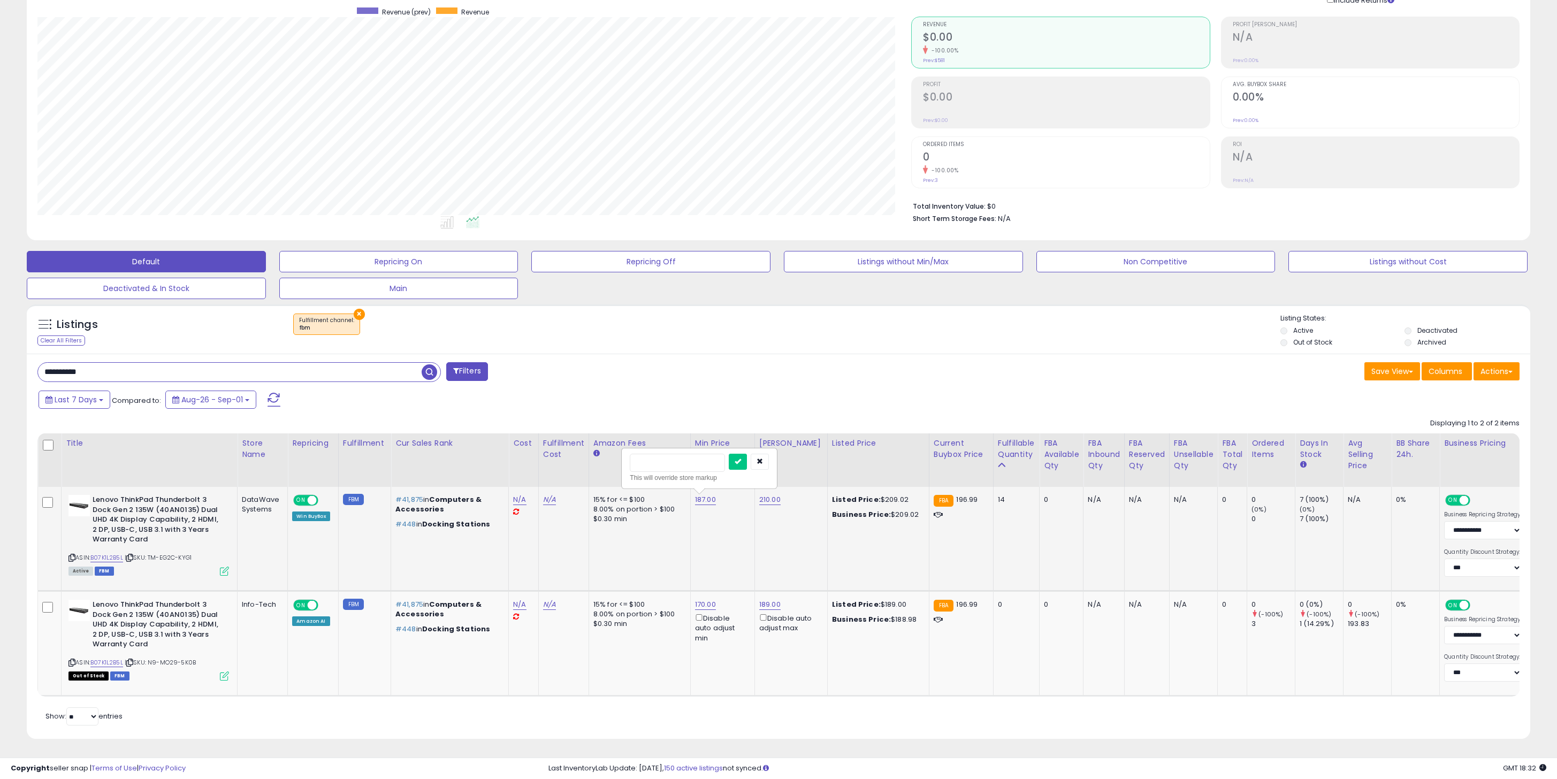 The height and width of the screenshot is (779, 1557). What do you see at coordinates (563, 449) in the screenshot?
I see `div: Fulfillment Cost` at bounding box center [563, 449].